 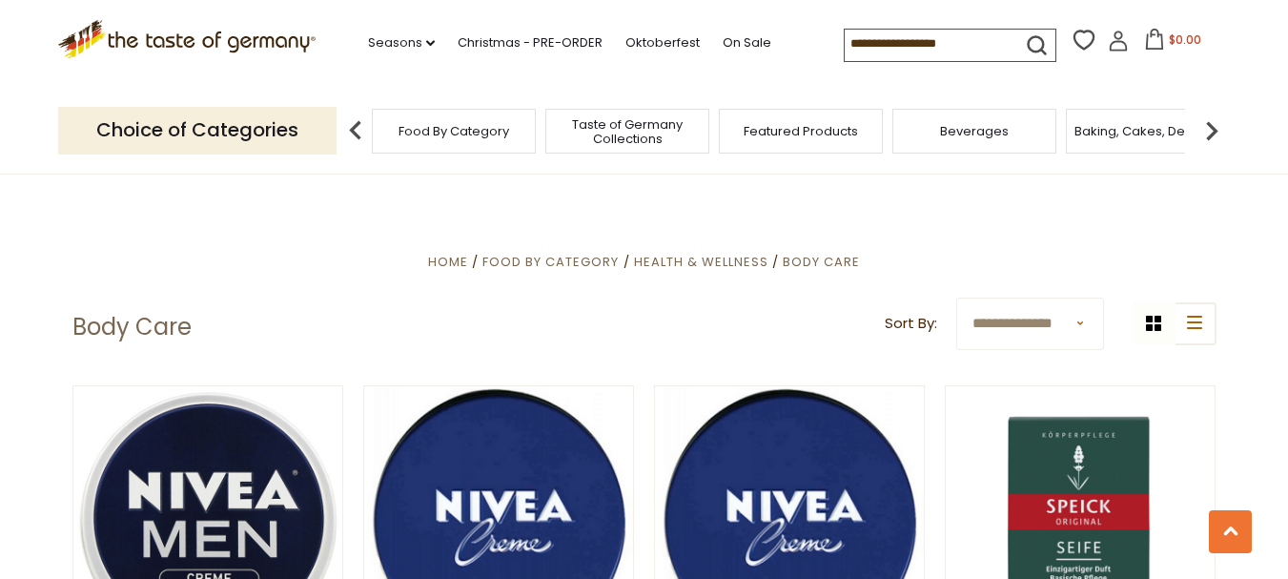 I want to click on span: Featured Products, so click(x=801, y=131).